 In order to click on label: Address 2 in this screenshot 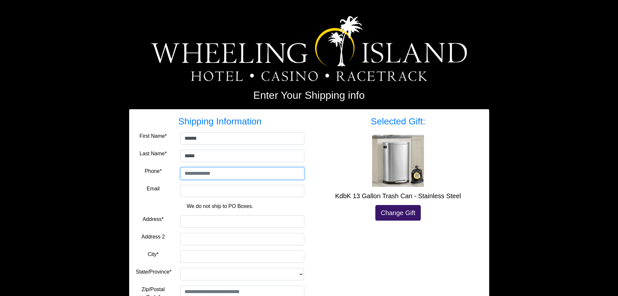, I will do `click(153, 237)`.